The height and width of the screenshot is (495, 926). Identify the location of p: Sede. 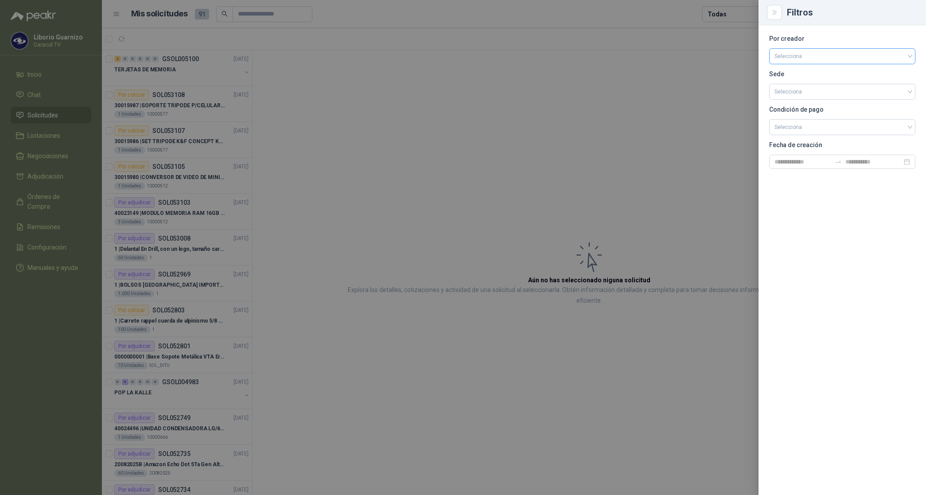
(842, 74).